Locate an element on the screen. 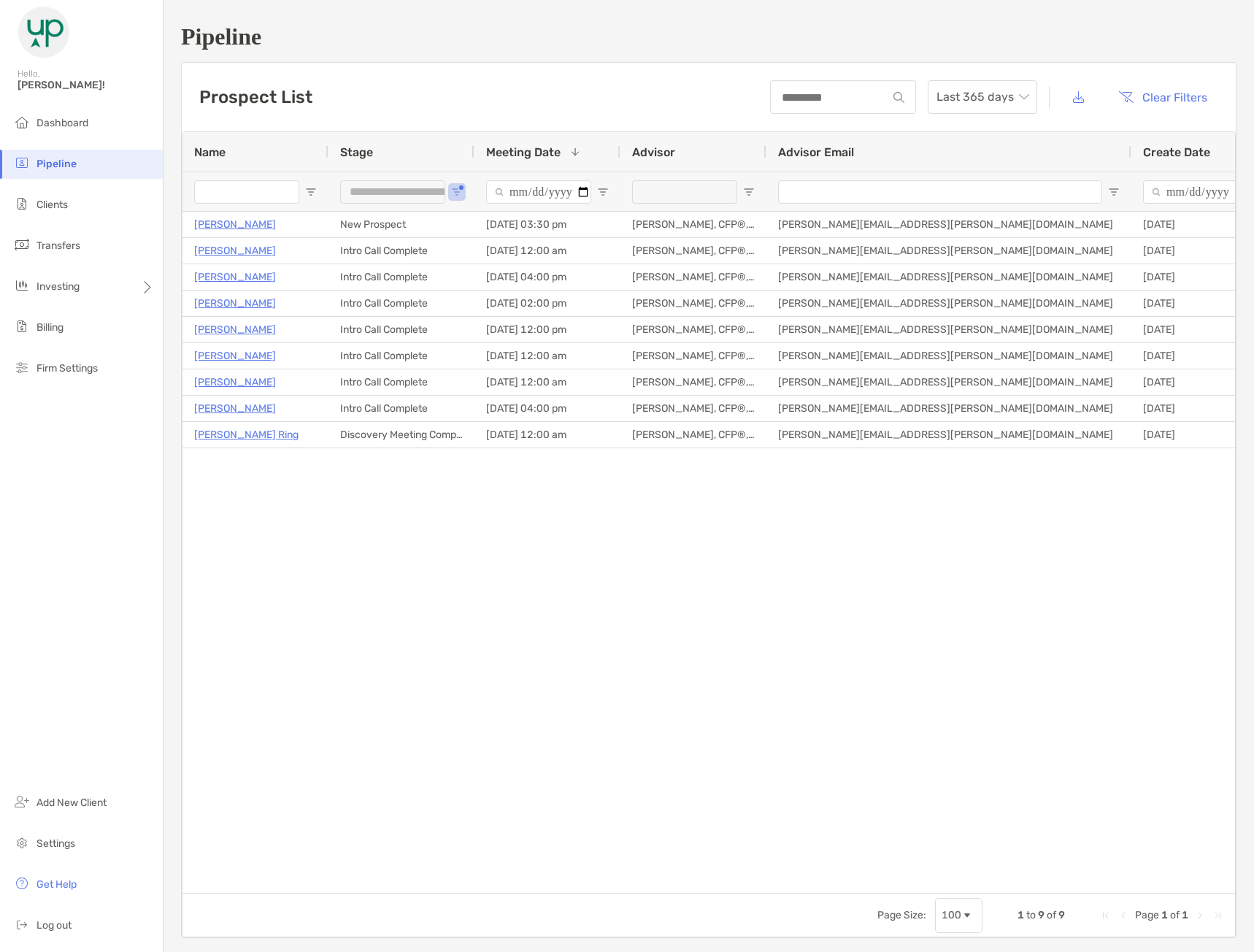 The height and width of the screenshot is (952, 1254). div: Previous Page is located at coordinates (1124, 915).